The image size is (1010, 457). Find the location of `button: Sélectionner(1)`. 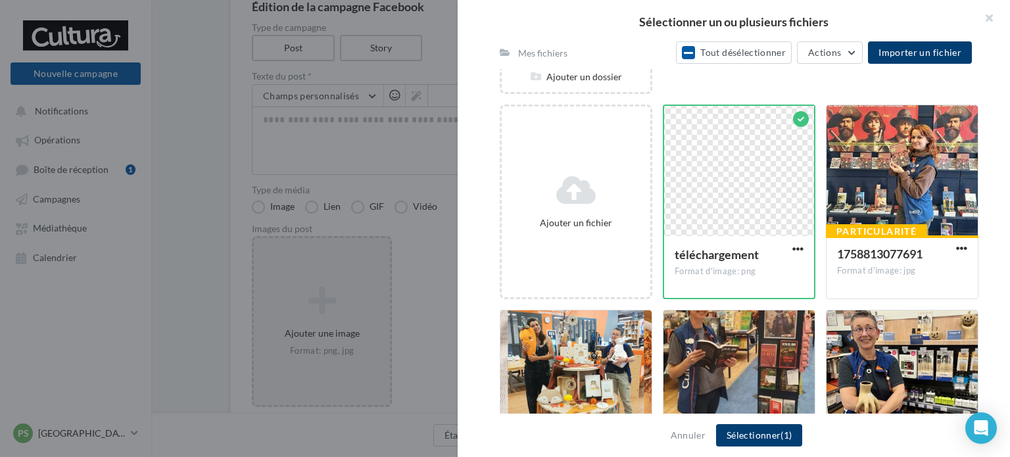

button: Sélectionner(1) is located at coordinates (759, 435).